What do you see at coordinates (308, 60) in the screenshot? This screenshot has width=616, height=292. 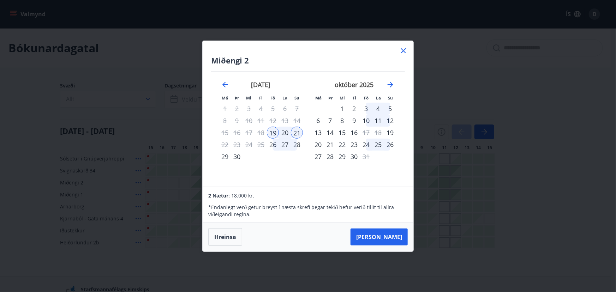 I see `h4: Miðengi 2` at bounding box center [308, 60].